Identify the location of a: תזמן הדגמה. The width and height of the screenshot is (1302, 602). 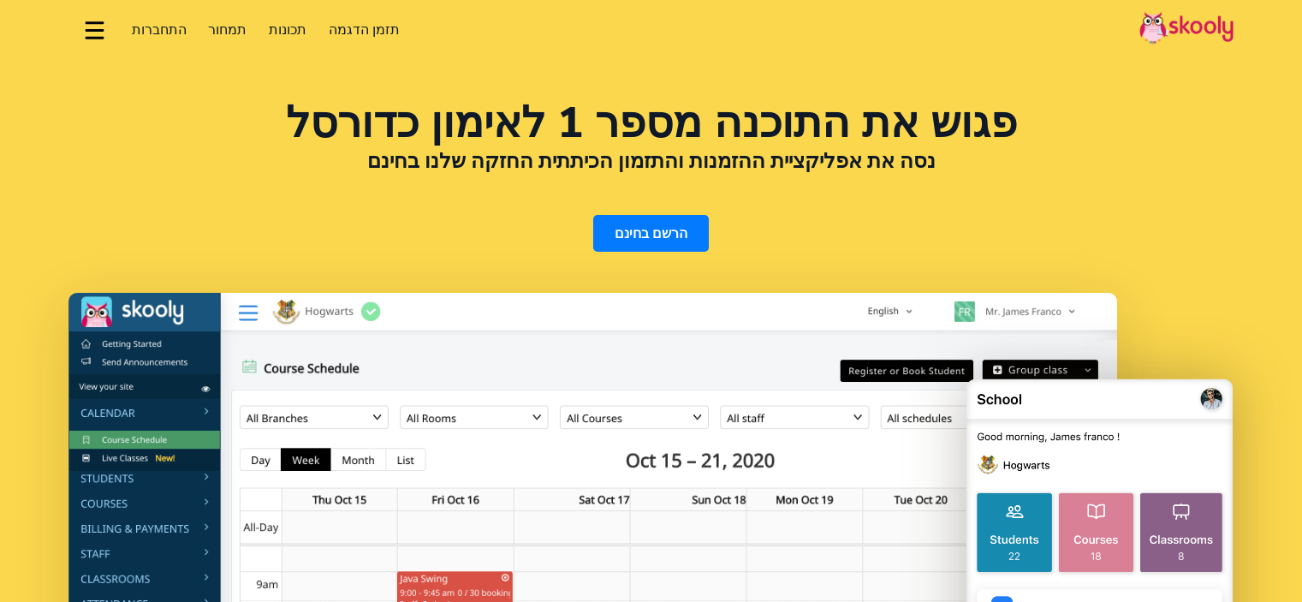
(364, 30).